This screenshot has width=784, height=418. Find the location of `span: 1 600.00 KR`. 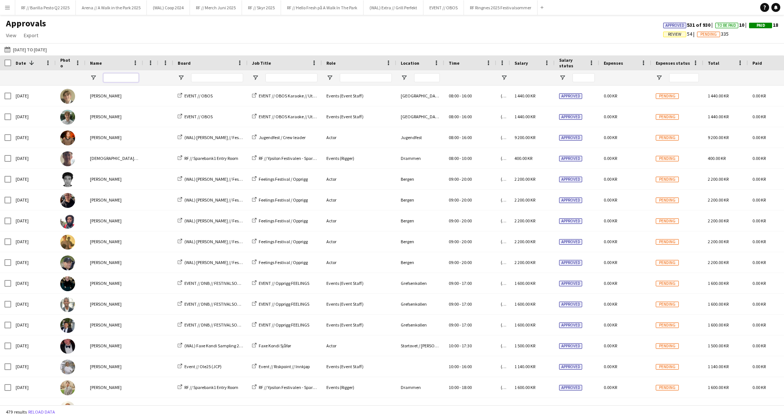

span: 1 600.00 KR is located at coordinates (718, 283).